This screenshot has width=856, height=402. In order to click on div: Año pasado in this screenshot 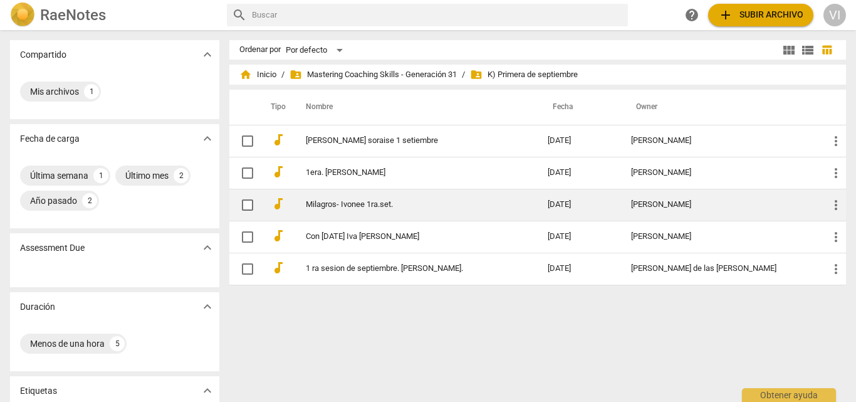, I will do `click(53, 200)`.